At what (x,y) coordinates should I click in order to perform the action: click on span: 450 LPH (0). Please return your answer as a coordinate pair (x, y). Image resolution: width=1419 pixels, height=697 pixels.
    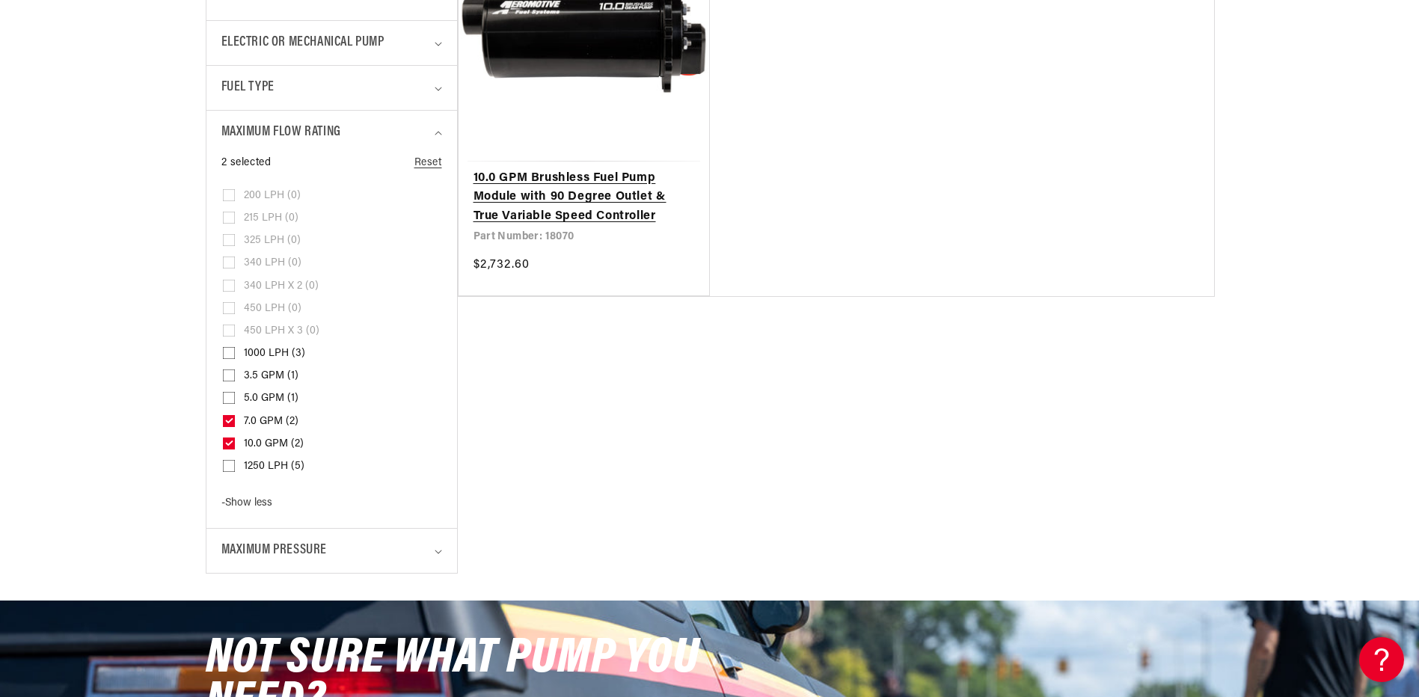
    Looking at the image, I should click on (272, 309).